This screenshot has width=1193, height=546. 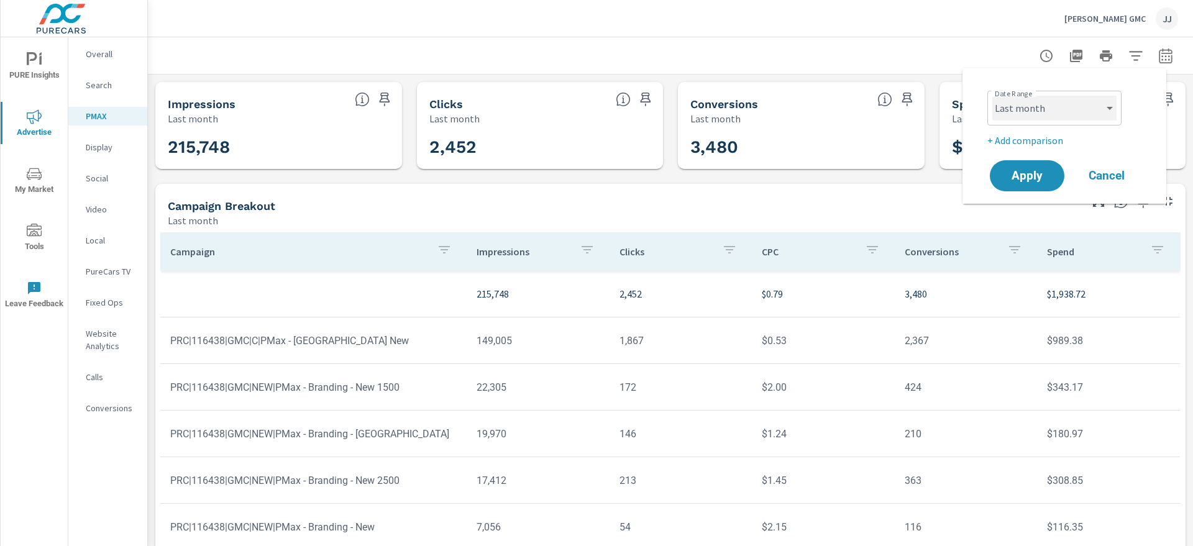 I want to click on h5: Spend, so click(x=969, y=104).